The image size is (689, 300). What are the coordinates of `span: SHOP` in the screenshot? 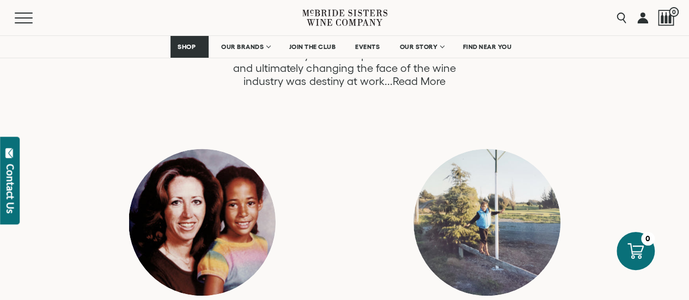 It's located at (187, 47).